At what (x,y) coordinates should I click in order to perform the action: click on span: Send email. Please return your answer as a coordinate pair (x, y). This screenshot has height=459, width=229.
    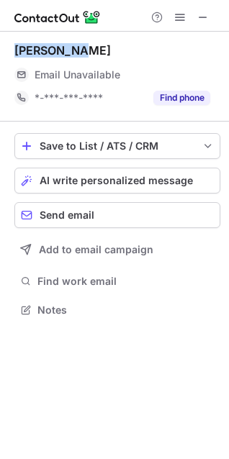
    Looking at the image, I should click on (67, 215).